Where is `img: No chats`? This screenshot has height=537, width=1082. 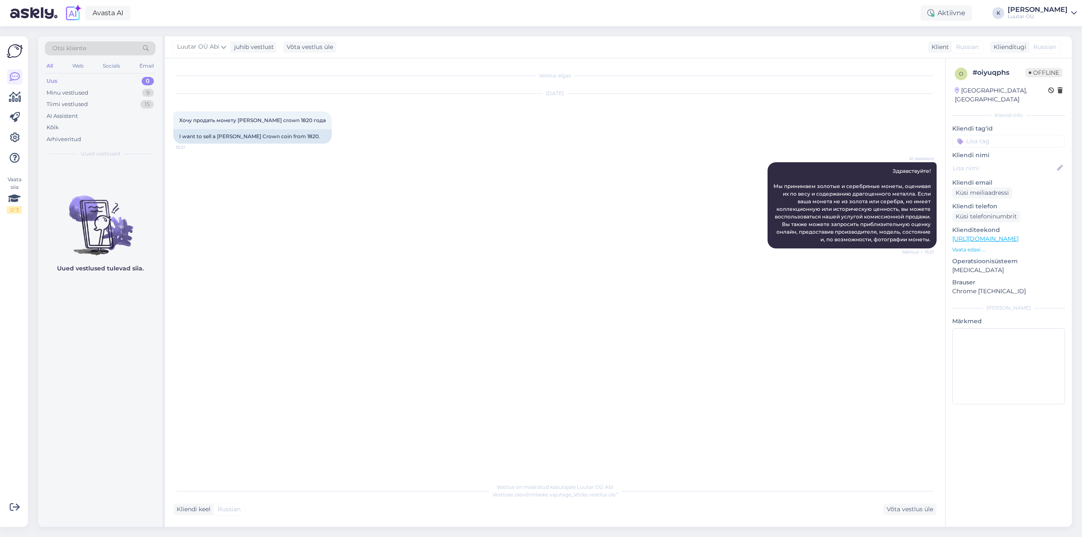 img: No chats is located at coordinates (100, 218).